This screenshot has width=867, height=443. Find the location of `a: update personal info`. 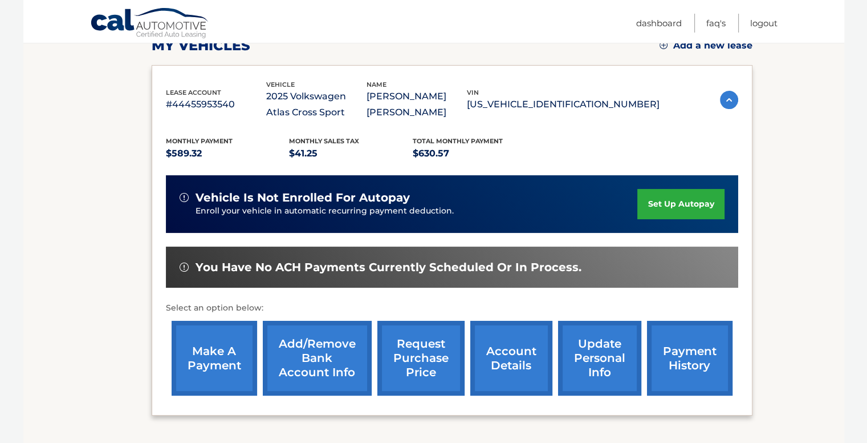

a: update personal info is located at coordinates (600, 358).